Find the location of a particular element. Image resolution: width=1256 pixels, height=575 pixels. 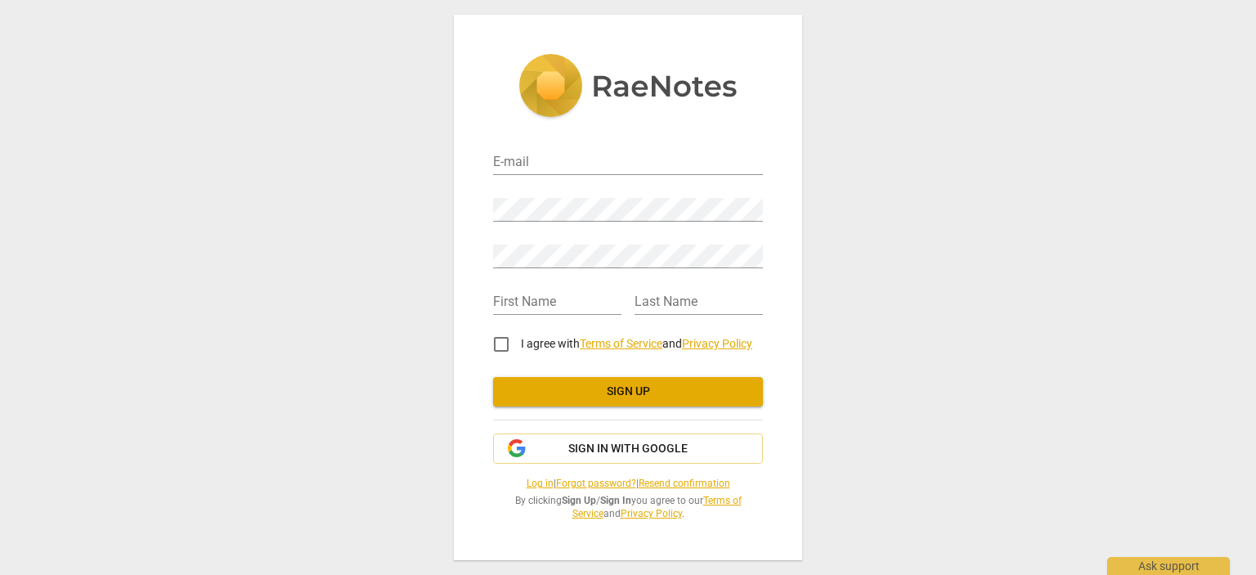

span: I agree with and is located at coordinates (636, 343).